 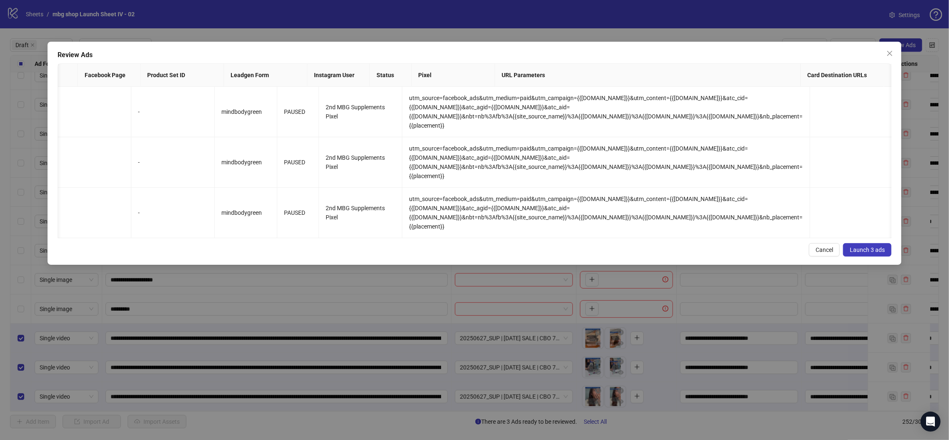 I want to click on th: Product Set ID, so click(x=182, y=75).